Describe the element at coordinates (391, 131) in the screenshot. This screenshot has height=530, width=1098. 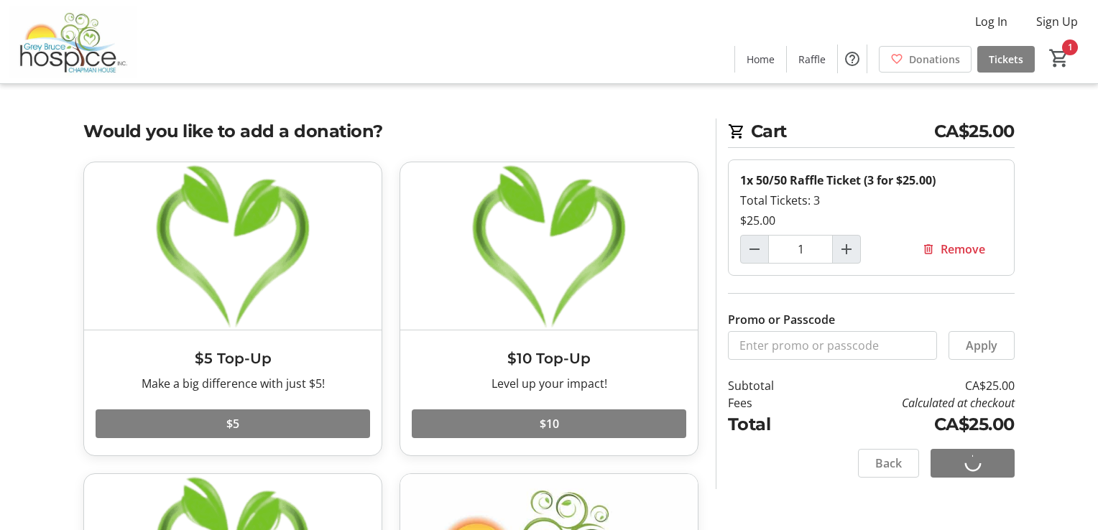
I see `h2: Would you like to add a donation?` at that location.